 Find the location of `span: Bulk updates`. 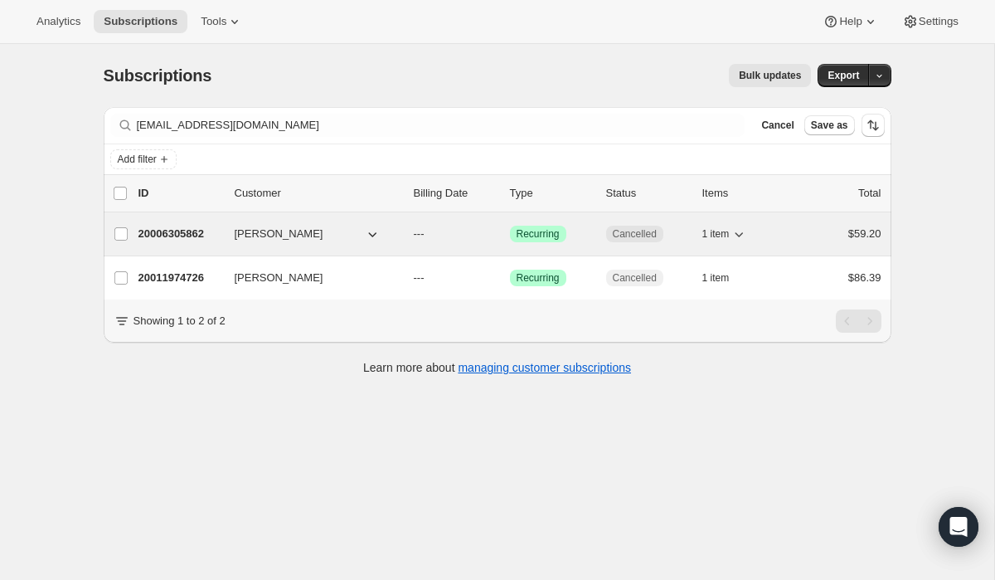

span: Bulk updates is located at coordinates (770, 75).